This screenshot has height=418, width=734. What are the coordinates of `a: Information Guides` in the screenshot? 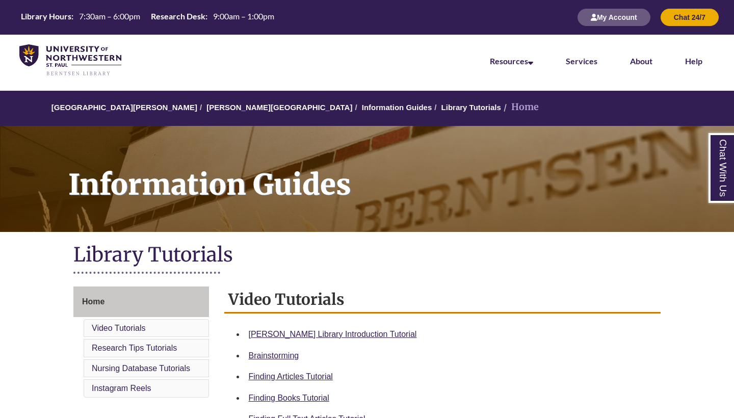 It's located at (397, 107).